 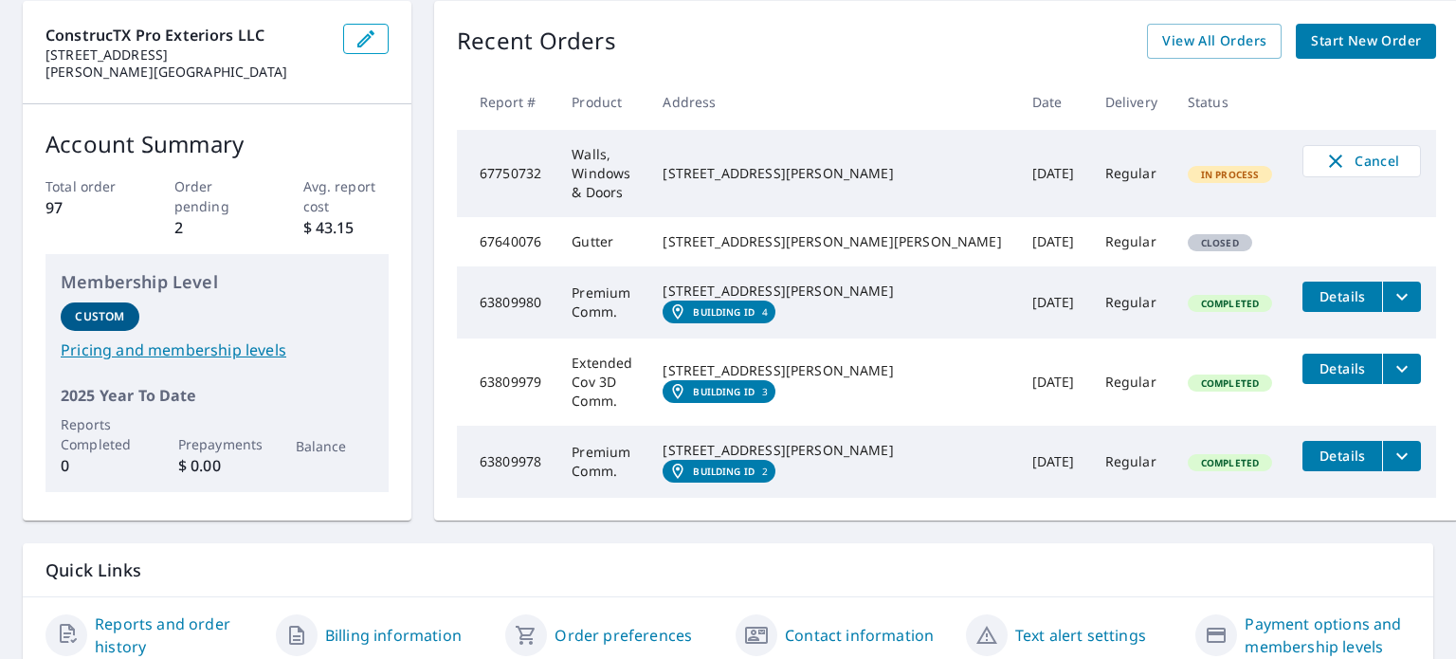 I want to click on p: 2025 Year To Date, so click(x=217, y=395).